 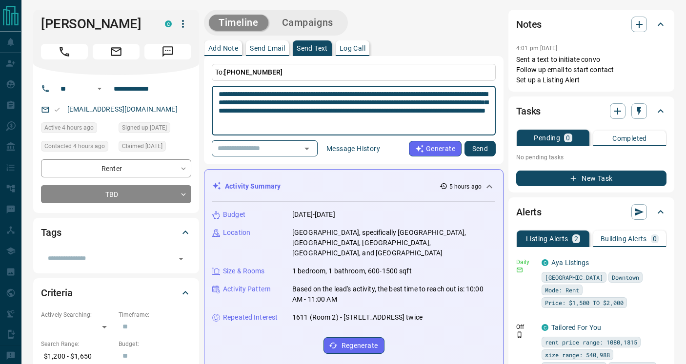 What do you see at coordinates (547, 239) in the screenshot?
I see `p: Listing Alerts` at bounding box center [547, 239].